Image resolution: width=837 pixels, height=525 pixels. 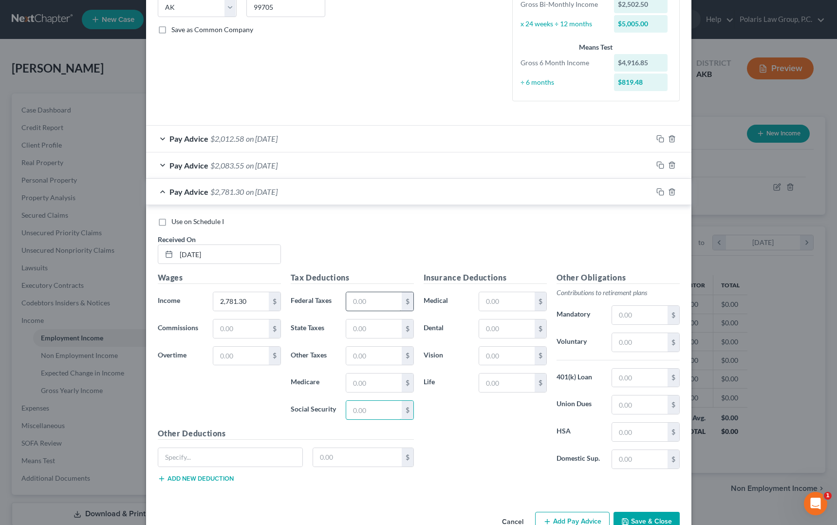 I want to click on label: Overtime, so click(x=181, y=356).